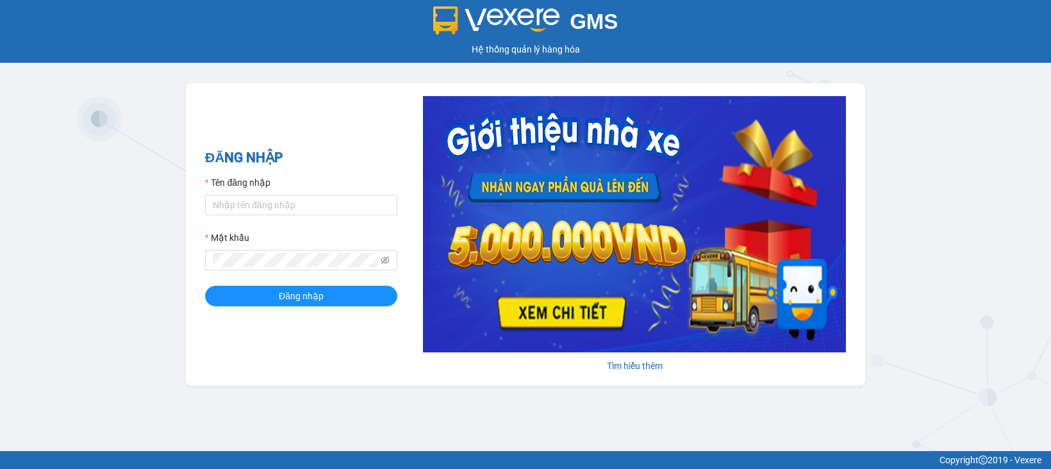 This screenshot has width=1051, height=469. I want to click on a: GMS, so click(526, 24).